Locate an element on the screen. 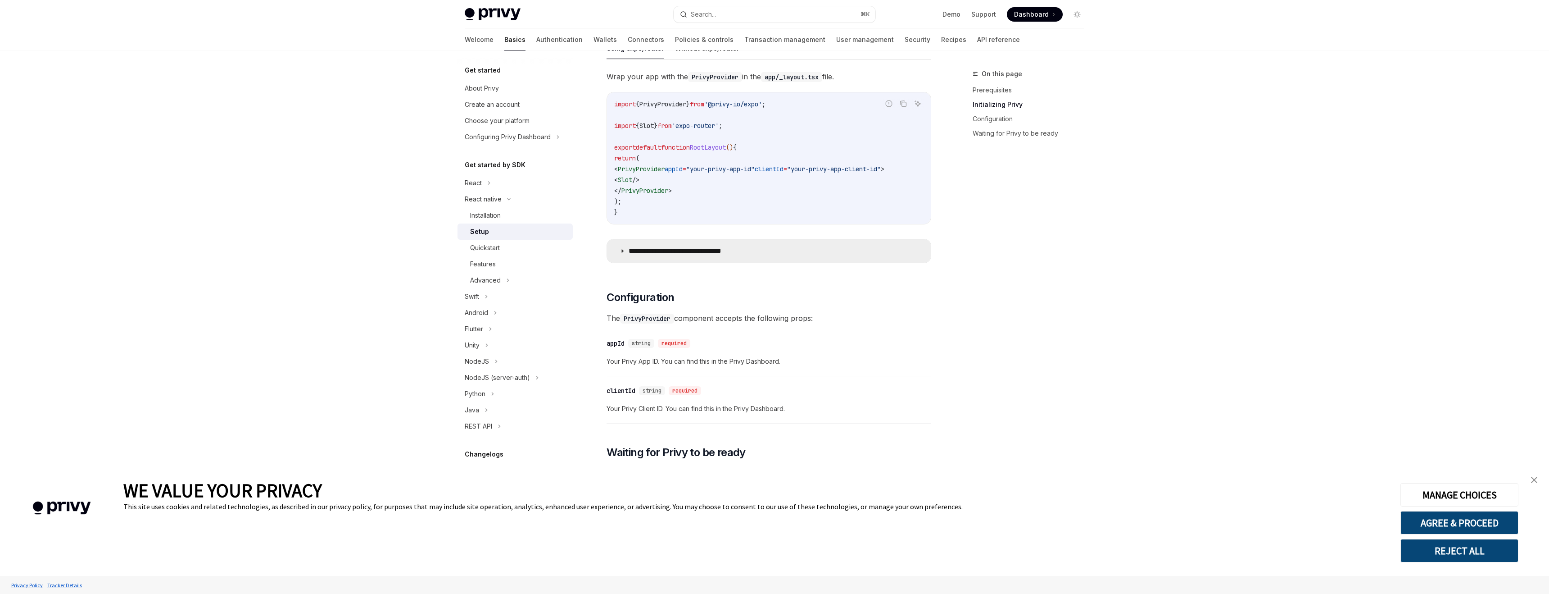 The image size is (1549, 594). span: Configuration is located at coordinates (640, 297).